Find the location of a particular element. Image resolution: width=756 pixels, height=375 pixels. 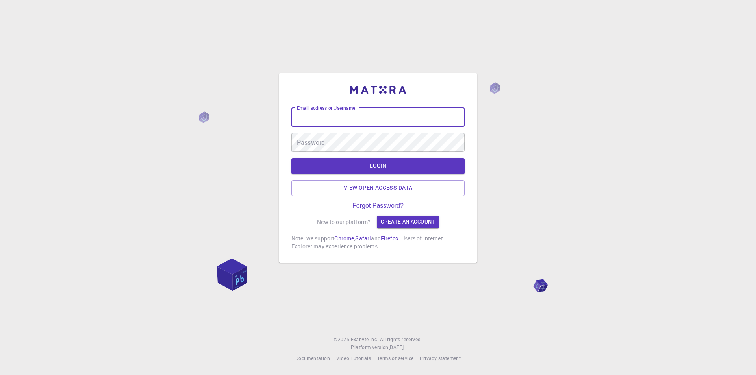

a: Exabyte Inc. is located at coordinates (364, 340).